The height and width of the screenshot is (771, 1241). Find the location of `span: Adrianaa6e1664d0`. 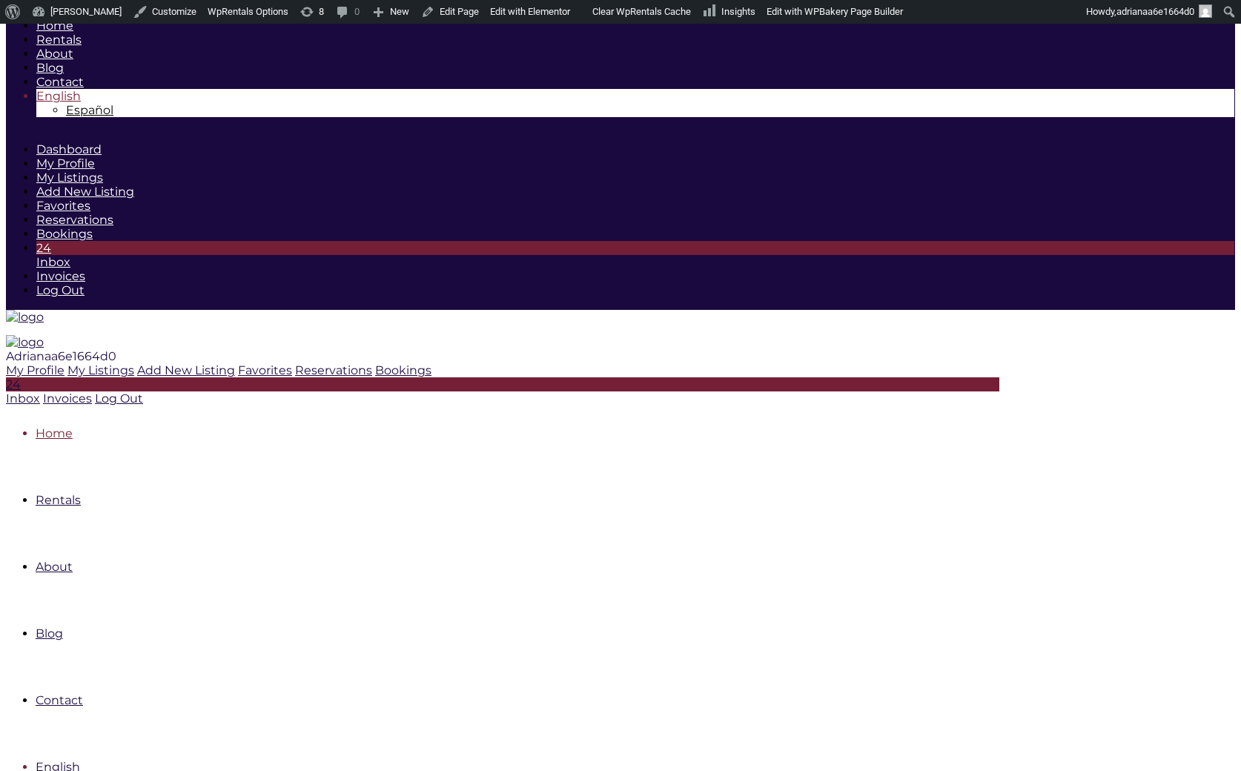

span: Adrianaa6e1664d0 is located at coordinates (61, 356).